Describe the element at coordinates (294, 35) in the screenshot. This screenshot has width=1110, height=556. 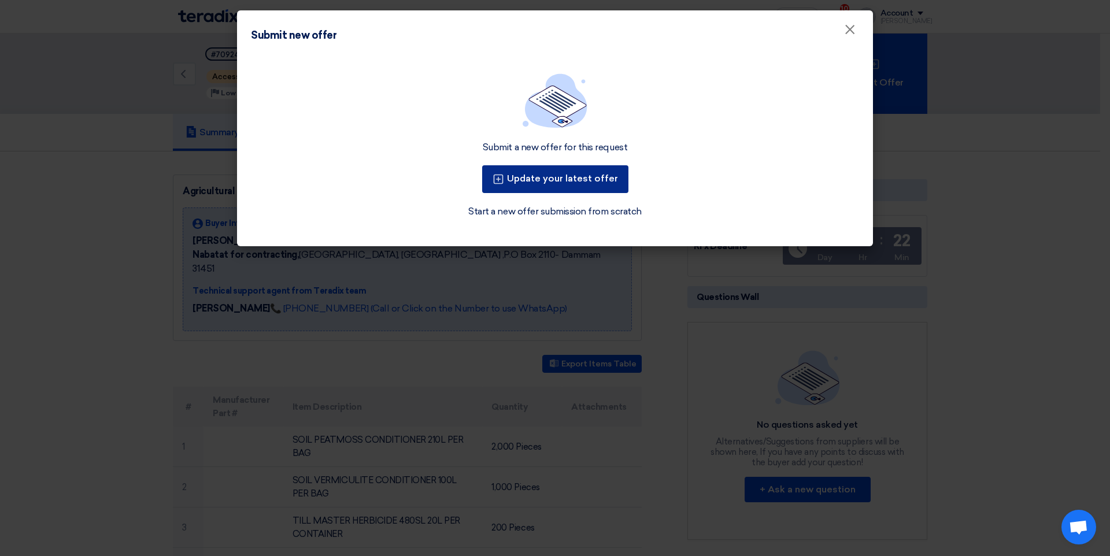
I see `div: Submit new offer` at that location.